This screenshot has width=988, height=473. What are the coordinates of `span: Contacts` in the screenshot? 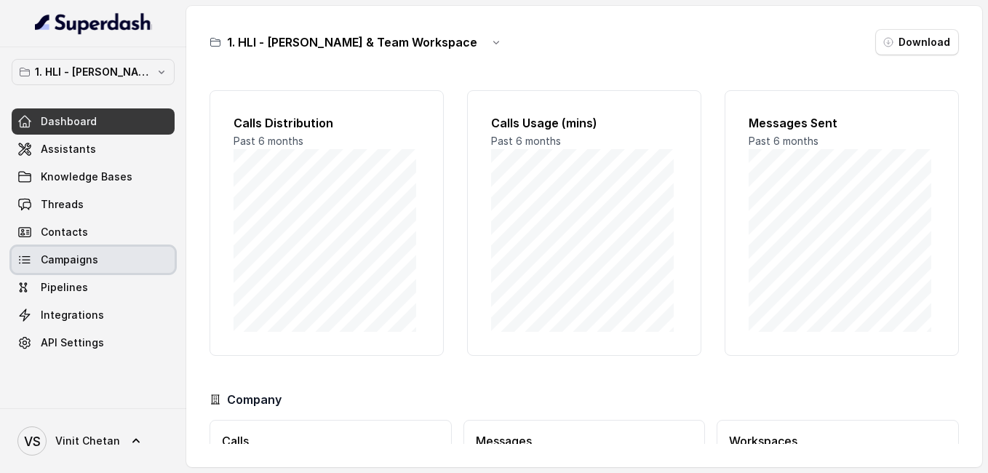 It's located at (64, 232).